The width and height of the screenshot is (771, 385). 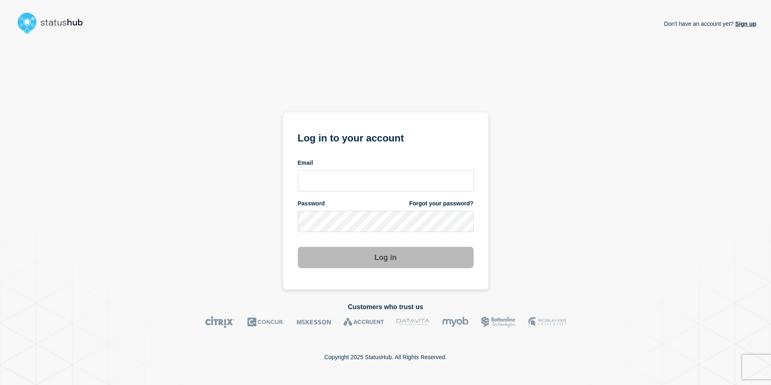 I want to click on input: email input, so click(x=385, y=181).